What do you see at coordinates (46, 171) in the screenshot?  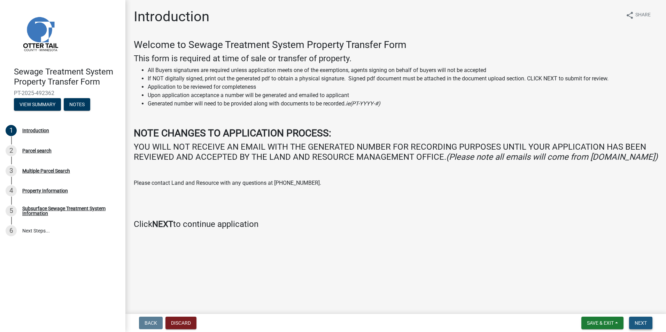 I see `div: Multiple Parcel Search` at bounding box center [46, 171].